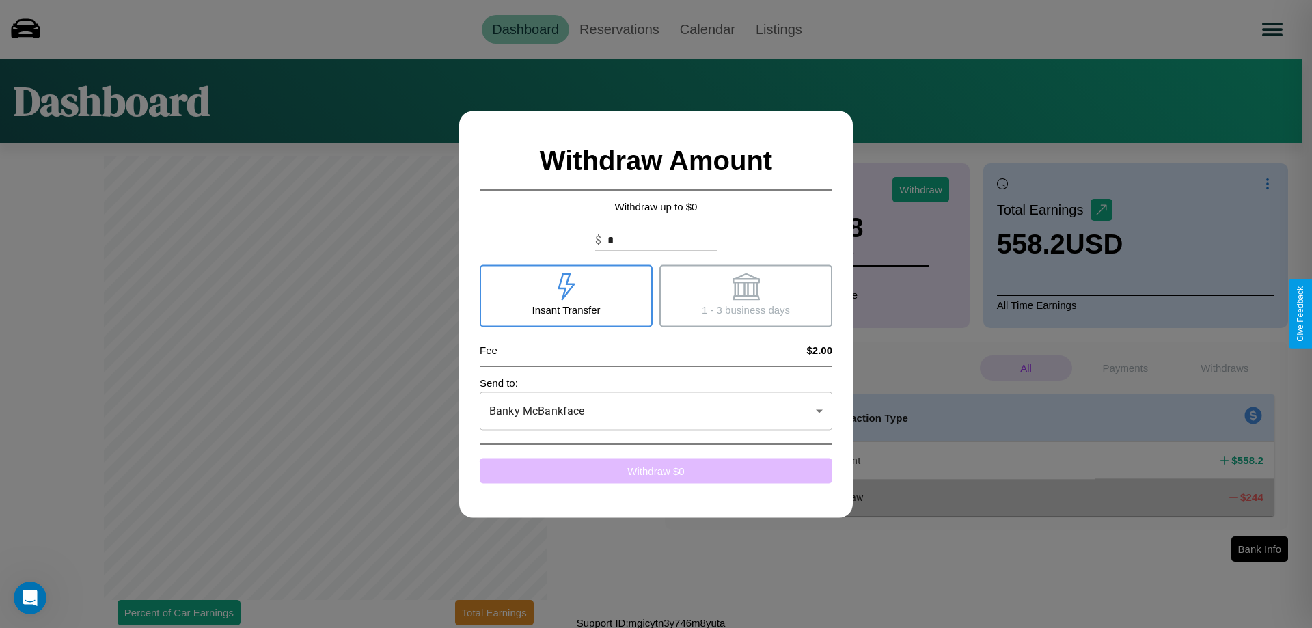  What do you see at coordinates (656, 206) in the screenshot?
I see `p: Withdraw up to $ 0` at bounding box center [656, 206].